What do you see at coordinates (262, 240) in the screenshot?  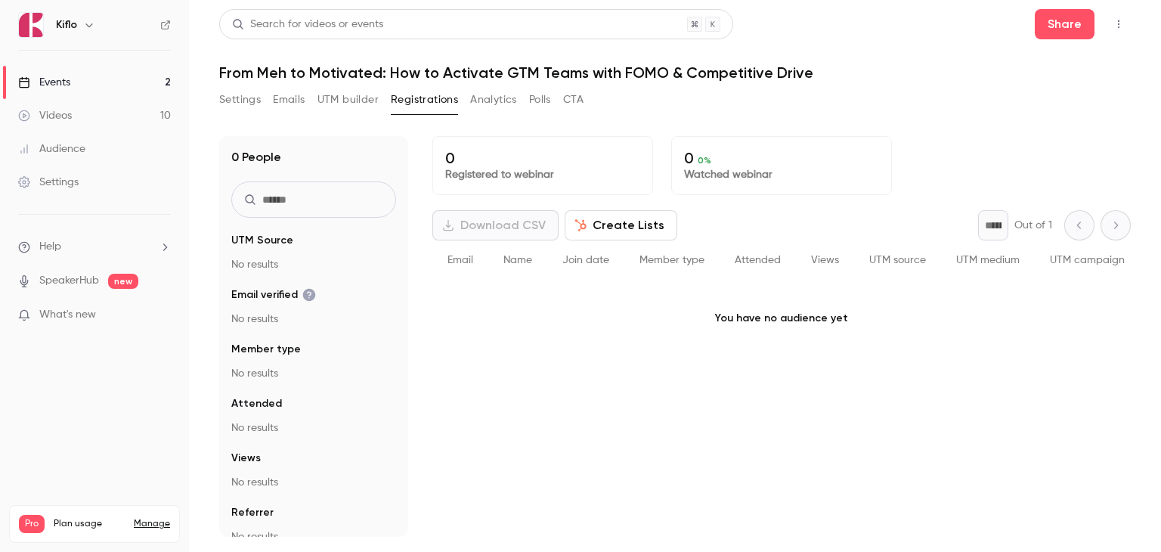 I see `span: UTM Source` at bounding box center [262, 240].